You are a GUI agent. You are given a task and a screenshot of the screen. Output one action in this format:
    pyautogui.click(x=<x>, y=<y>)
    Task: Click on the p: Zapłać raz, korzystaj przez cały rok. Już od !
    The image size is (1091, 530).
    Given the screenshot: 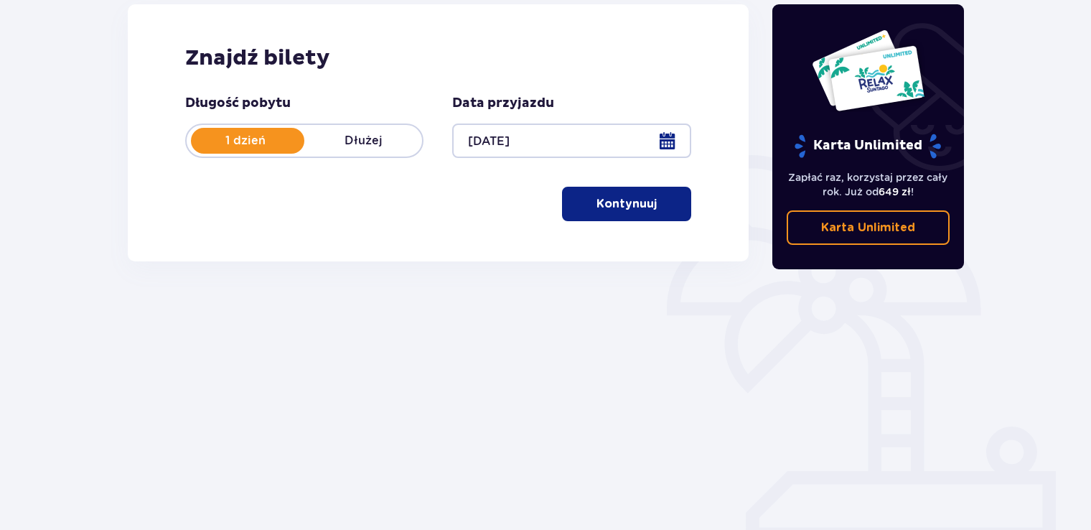 What is the action you would take?
    pyautogui.click(x=868, y=184)
    